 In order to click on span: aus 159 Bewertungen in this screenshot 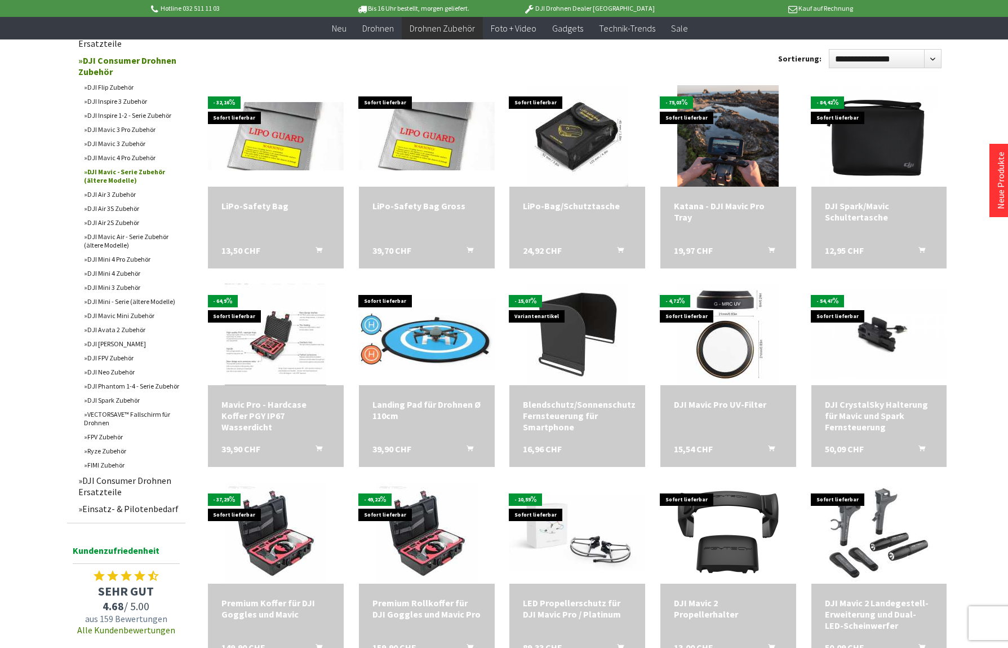, I will do `click(126, 618)`.